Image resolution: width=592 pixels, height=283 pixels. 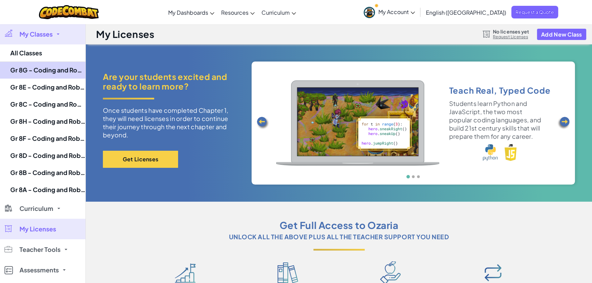 What do you see at coordinates (369, 12) in the screenshot?
I see `img: avatar` at bounding box center [369, 12].